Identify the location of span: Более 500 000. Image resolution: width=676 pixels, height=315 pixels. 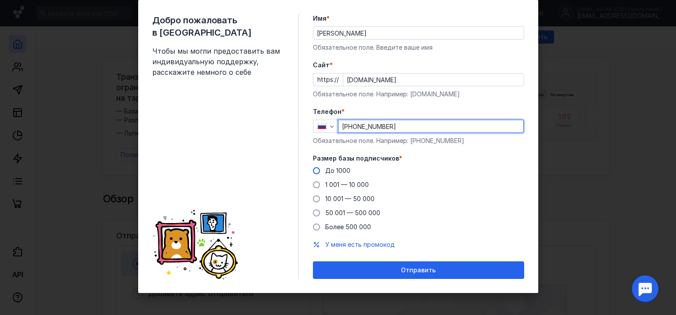
(348, 227).